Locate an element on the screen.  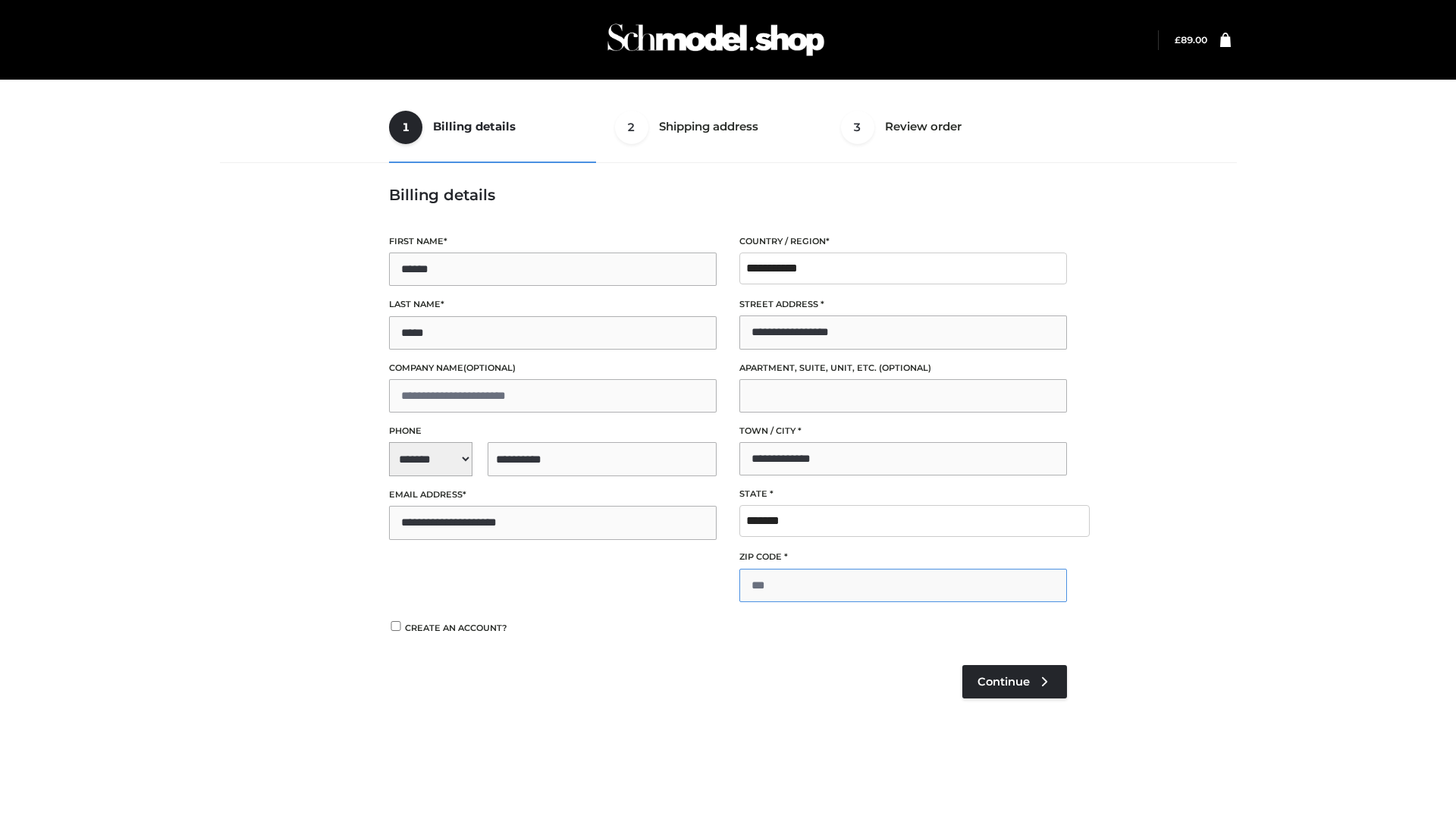
label: Street address is located at coordinates (903, 304).